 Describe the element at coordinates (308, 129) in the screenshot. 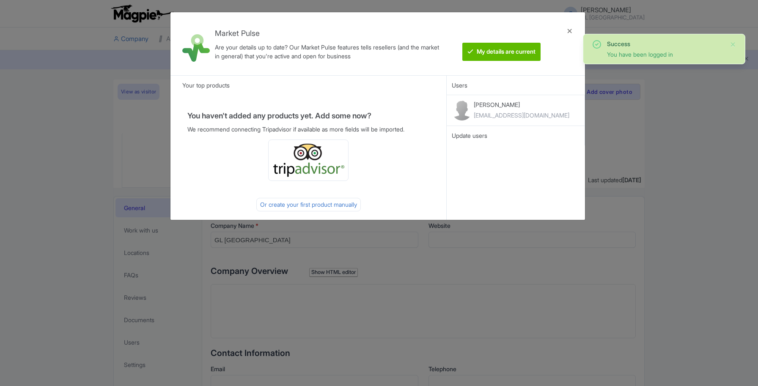

I see `p: We recommend connecting Tripadvisor if available as more fields will be imported.` at that location.